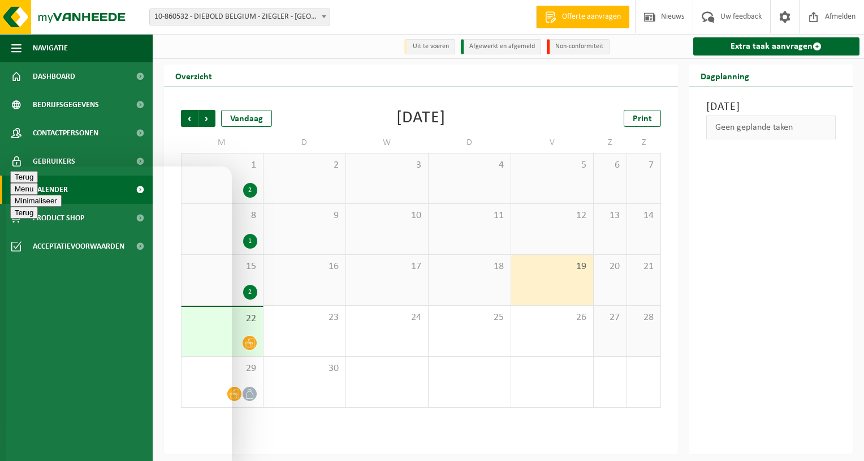 The image size is (864, 461). Describe the element at coordinates (304, 216) in the screenshot. I see `span: 9` at that location.